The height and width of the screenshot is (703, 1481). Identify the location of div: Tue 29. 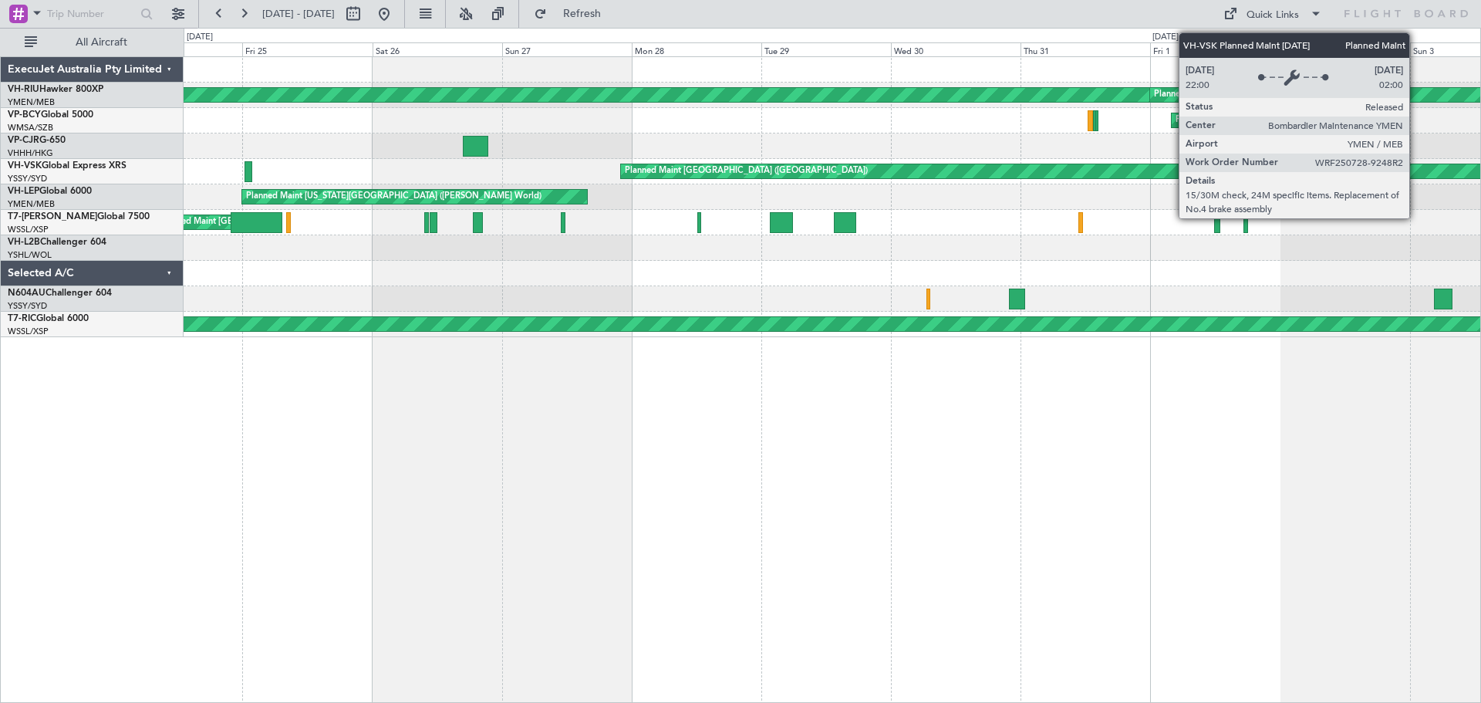
(826, 49).